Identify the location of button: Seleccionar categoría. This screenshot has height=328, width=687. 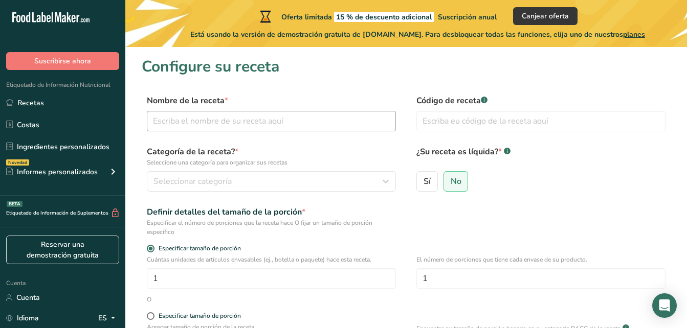
(271, 182).